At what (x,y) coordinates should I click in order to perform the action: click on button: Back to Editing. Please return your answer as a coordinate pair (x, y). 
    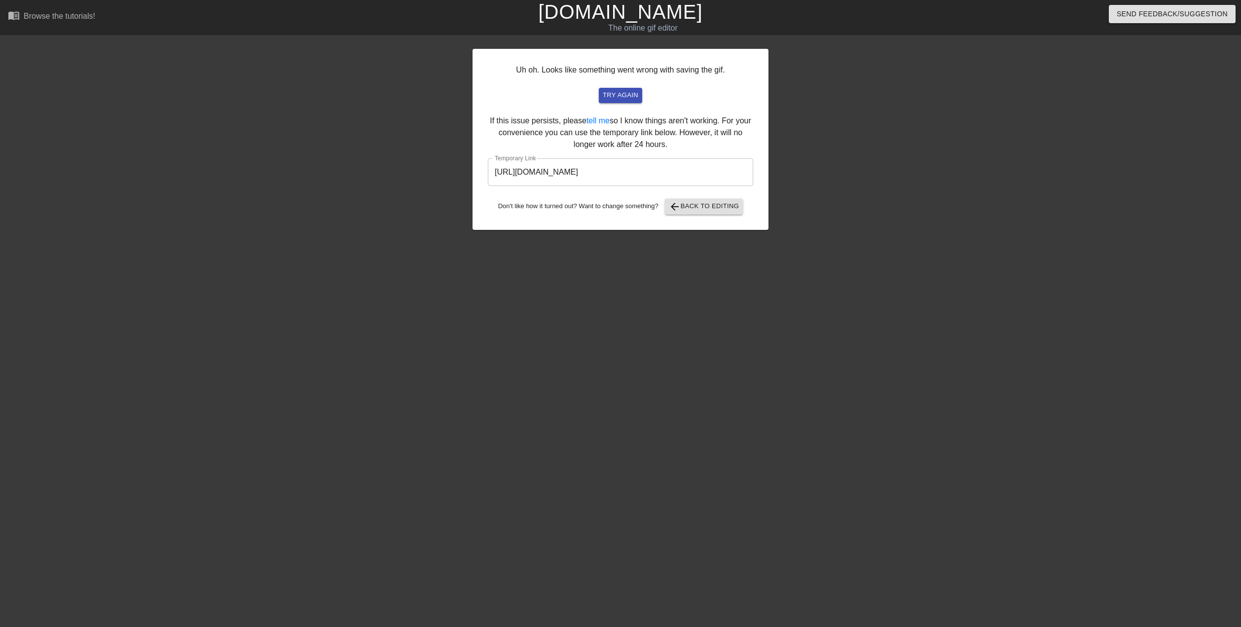
    Looking at the image, I should click on (704, 207).